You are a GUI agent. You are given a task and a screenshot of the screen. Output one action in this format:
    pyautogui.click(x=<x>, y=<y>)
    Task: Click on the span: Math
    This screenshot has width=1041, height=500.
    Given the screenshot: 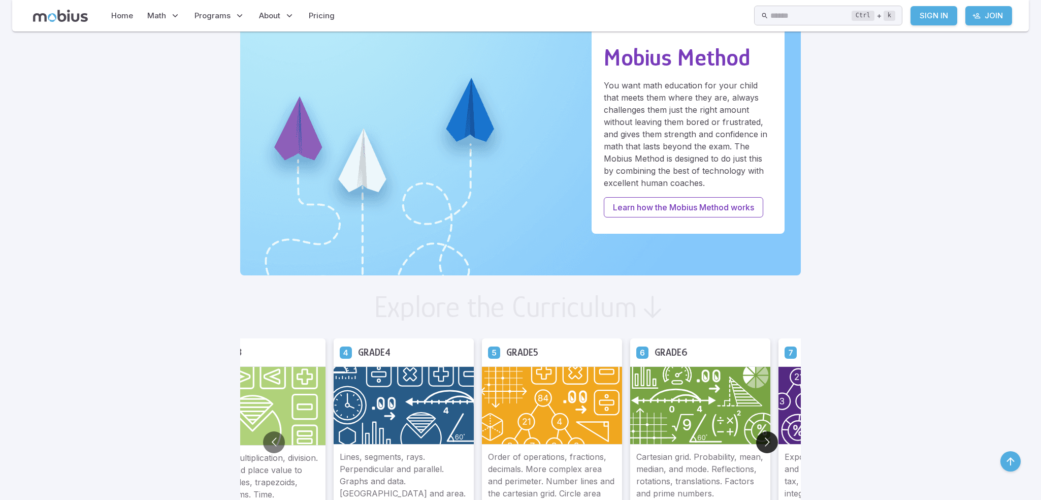 What is the action you would take?
    pyautogui.click(x=156, y=16)
    